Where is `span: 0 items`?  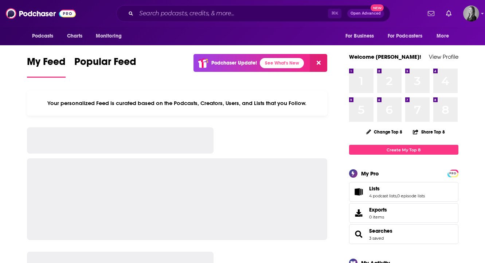 span: 0 items is located at coordinates (378, 217).